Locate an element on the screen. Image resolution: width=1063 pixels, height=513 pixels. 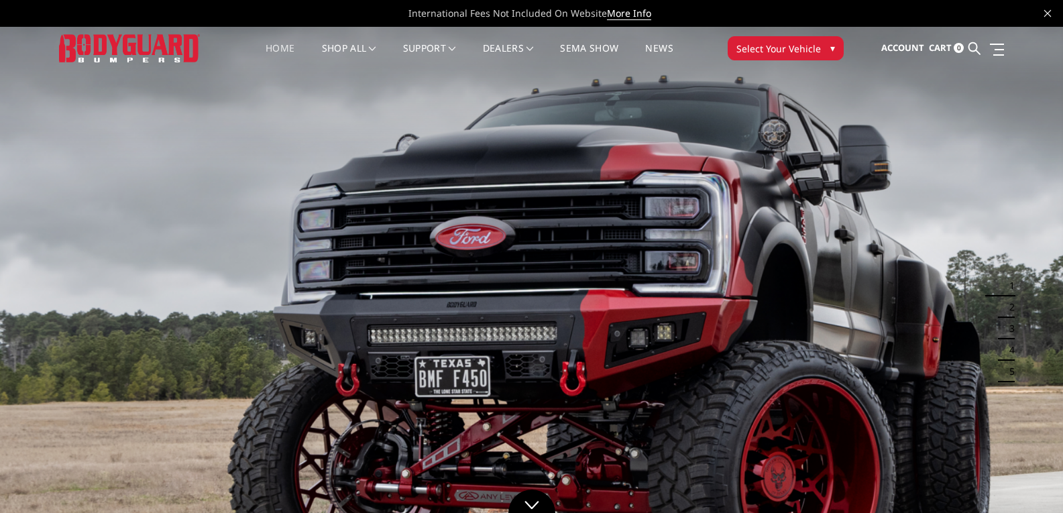
img: BODYGUARD BUMPERS is located at coordinates (129, 48).